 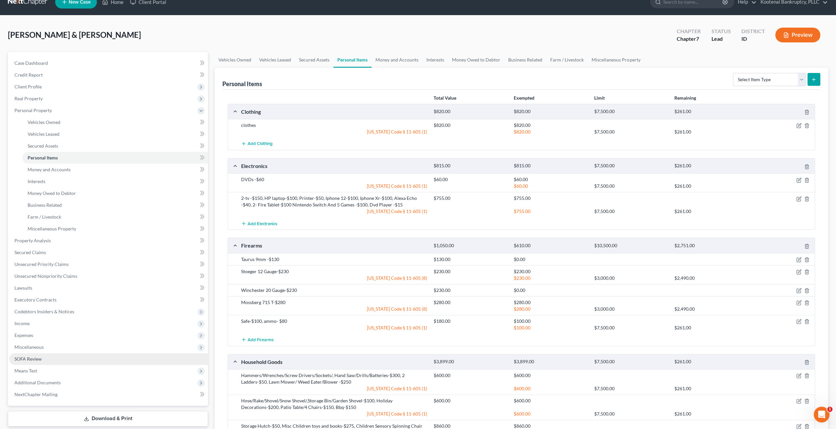 I want to click on div: Safe-$100, ammo- $80, so click(x=334, y=321).